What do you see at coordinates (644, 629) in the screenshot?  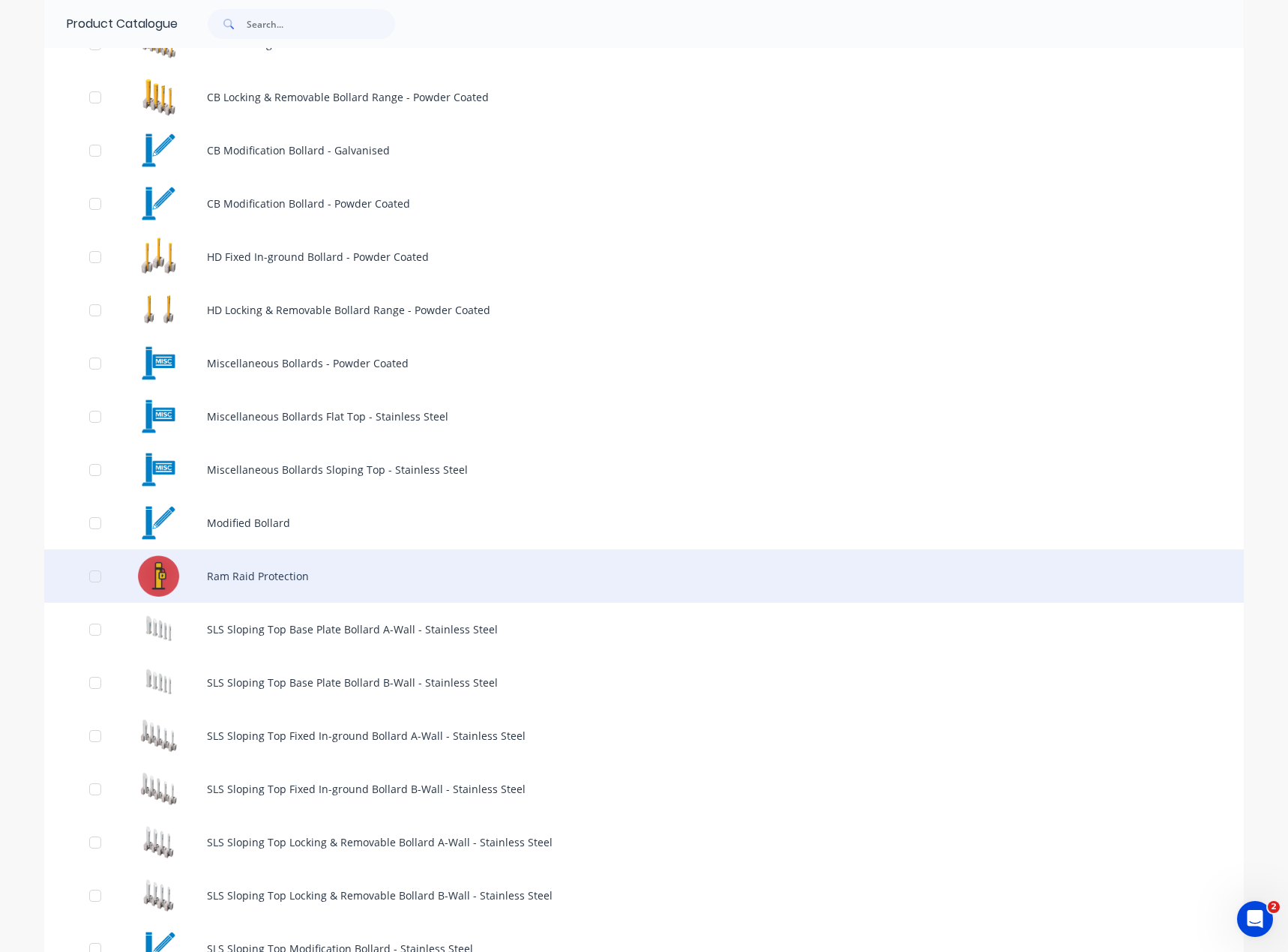 I see `div: SLS Sloping Top Base Plate Bollard A-Wall - Stainless SteelSLS Sloping Top Base Plate Bollard A-W...` at bounding box center [644, 629].